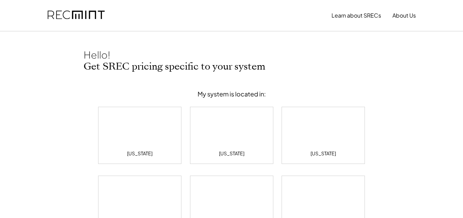  Describe the element at coordinates (404, 15) in the screenshot. I see `button: About Us` at that location.